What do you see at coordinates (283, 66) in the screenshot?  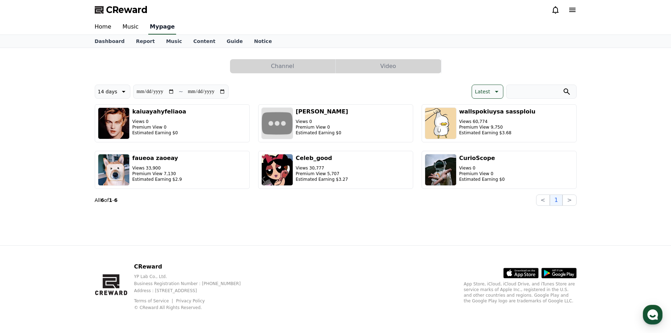 I see `a: Channel` at bounding box center [283, 66].